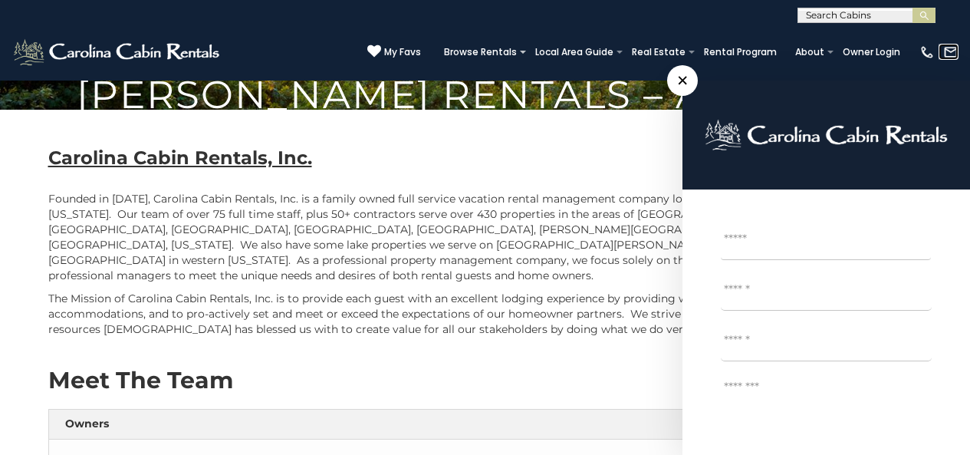 This screenshot has height=455, width=970. Describe the element at coordinates (480, 52) in the screenshot. I see `a: Browse Rentals` at that location.